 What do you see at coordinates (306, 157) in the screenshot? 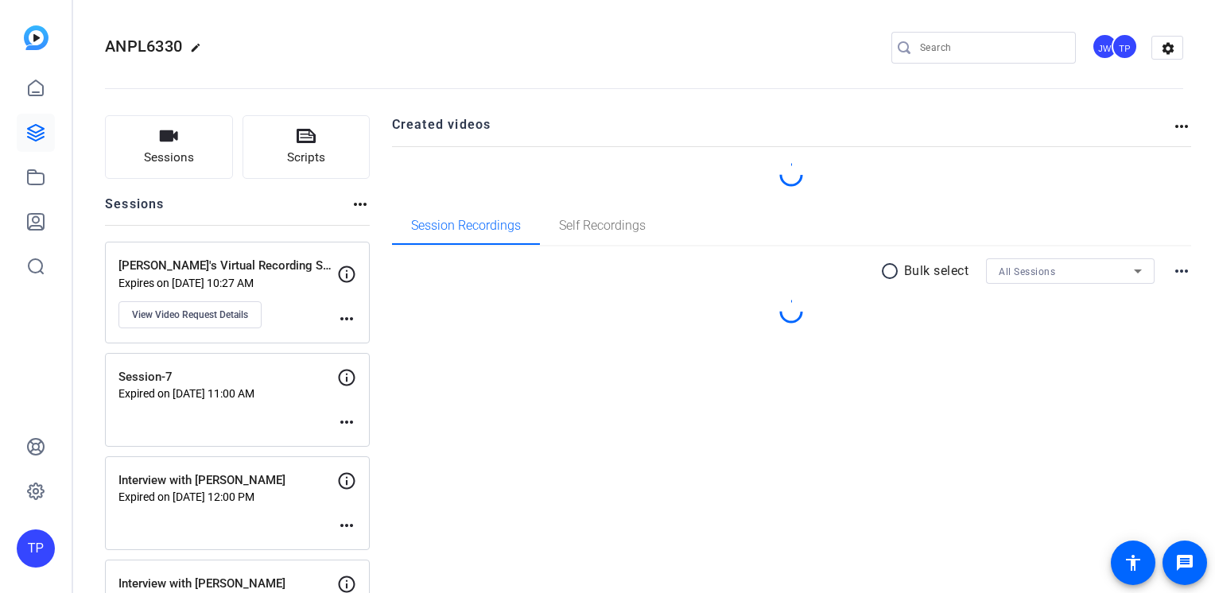
I see `span: Scripts` at bounding box center [306, 157].